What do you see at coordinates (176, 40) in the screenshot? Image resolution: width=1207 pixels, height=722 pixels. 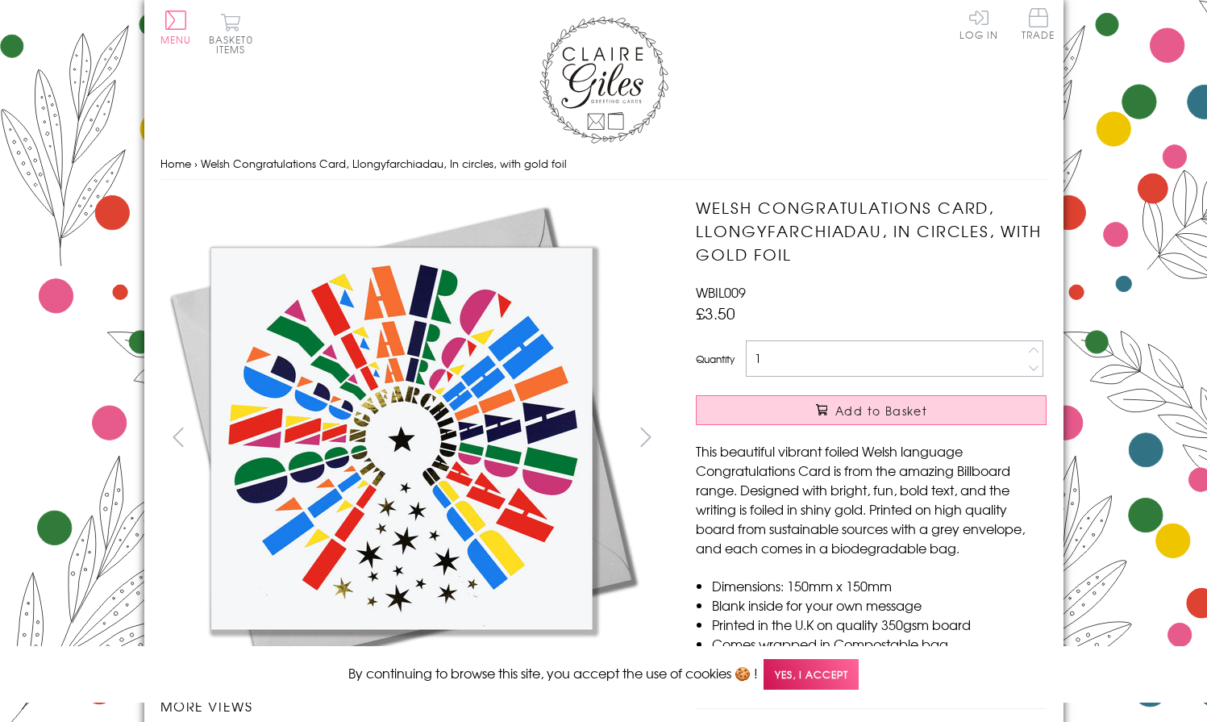 I see `span: Menu` at bounding box center [176, 40].